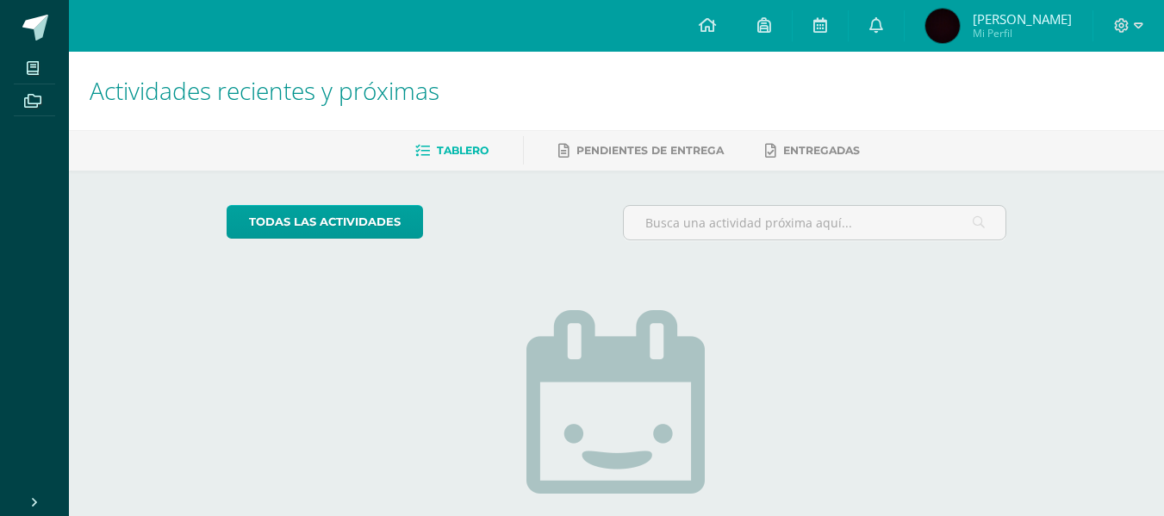  What do you see at coordinates (649, 150) in the screenshot?
I see `span: Pendientes de entrega` at bounding box center [649, 150].